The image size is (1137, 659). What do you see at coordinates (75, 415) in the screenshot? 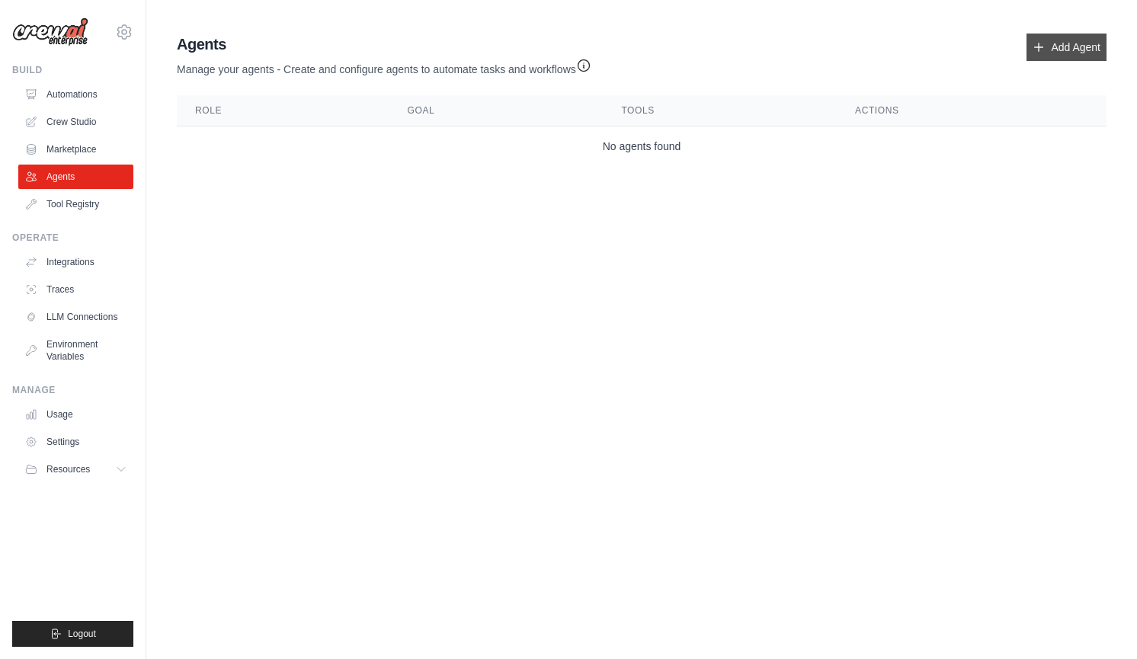
I see `a: Usage` at bounding box center [75, 415].